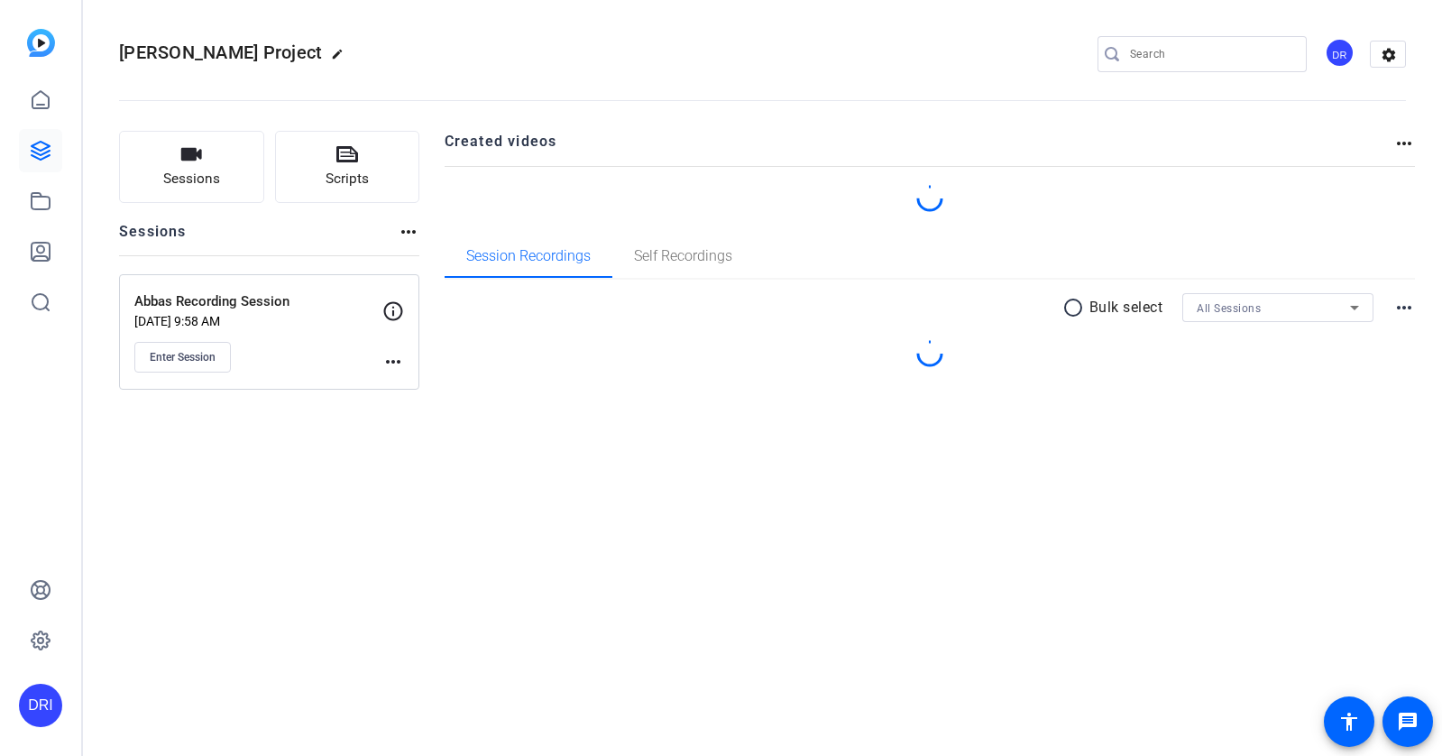 The width and height of the screenshot is (1442, 756). Describe the element at coordinates (191, 167) in the screenshot. I see `button: Sessions` at that location.